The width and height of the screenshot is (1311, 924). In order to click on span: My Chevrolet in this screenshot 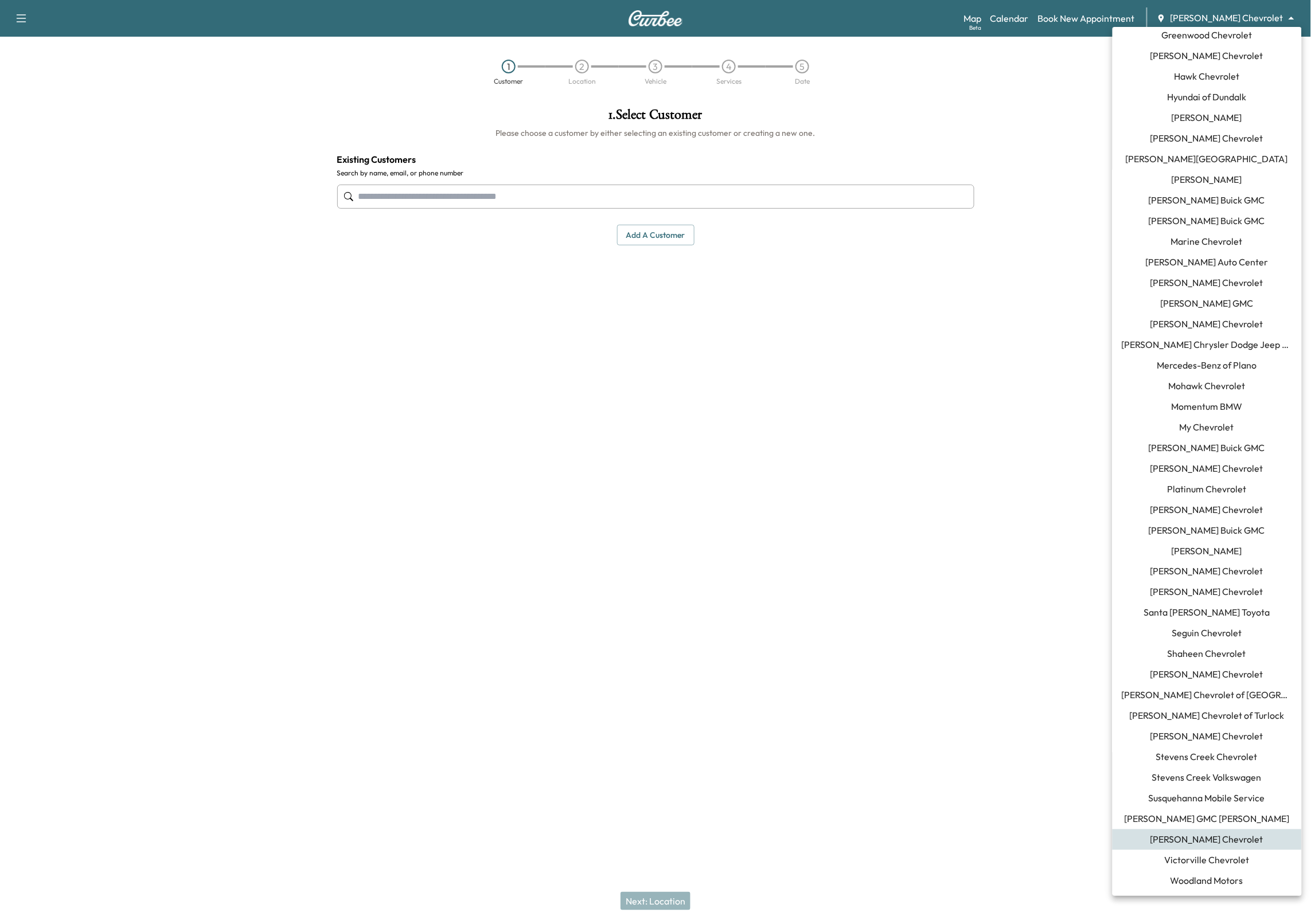, I will do `click(1208, 427)`.